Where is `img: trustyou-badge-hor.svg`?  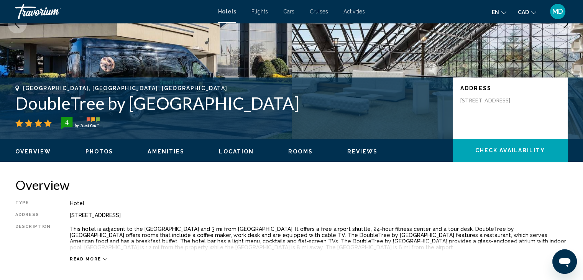 img: trustyou-badge-hor.svg is located at coordinates (80, 123).